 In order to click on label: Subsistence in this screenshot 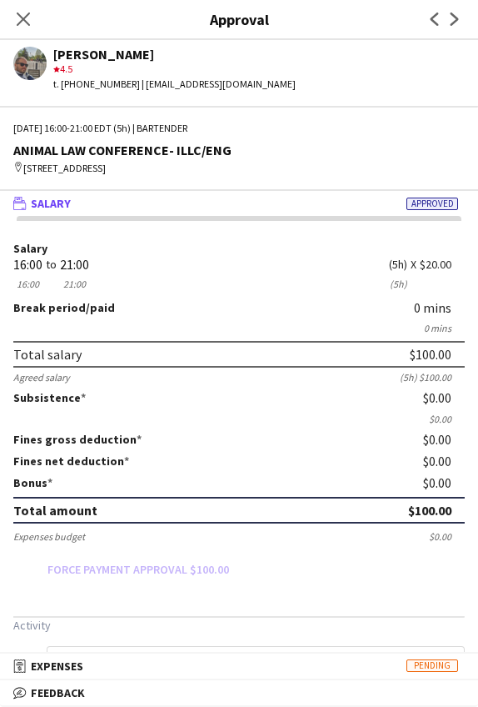, I will do `click(49, 398)`.